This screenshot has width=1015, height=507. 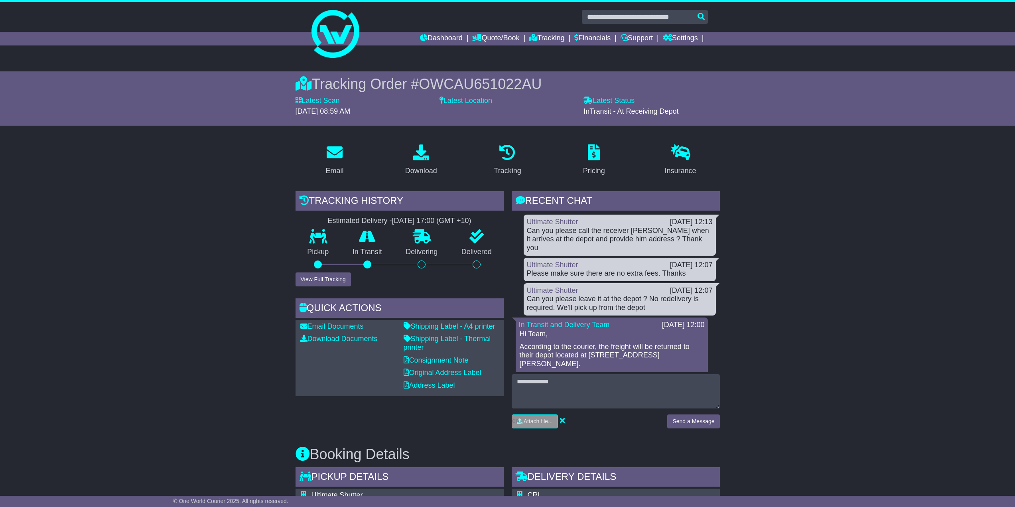 What do you see at coordinates (594, 160) in the screenshot?
I see `a: Pricing` at bounding box center [594, 160].